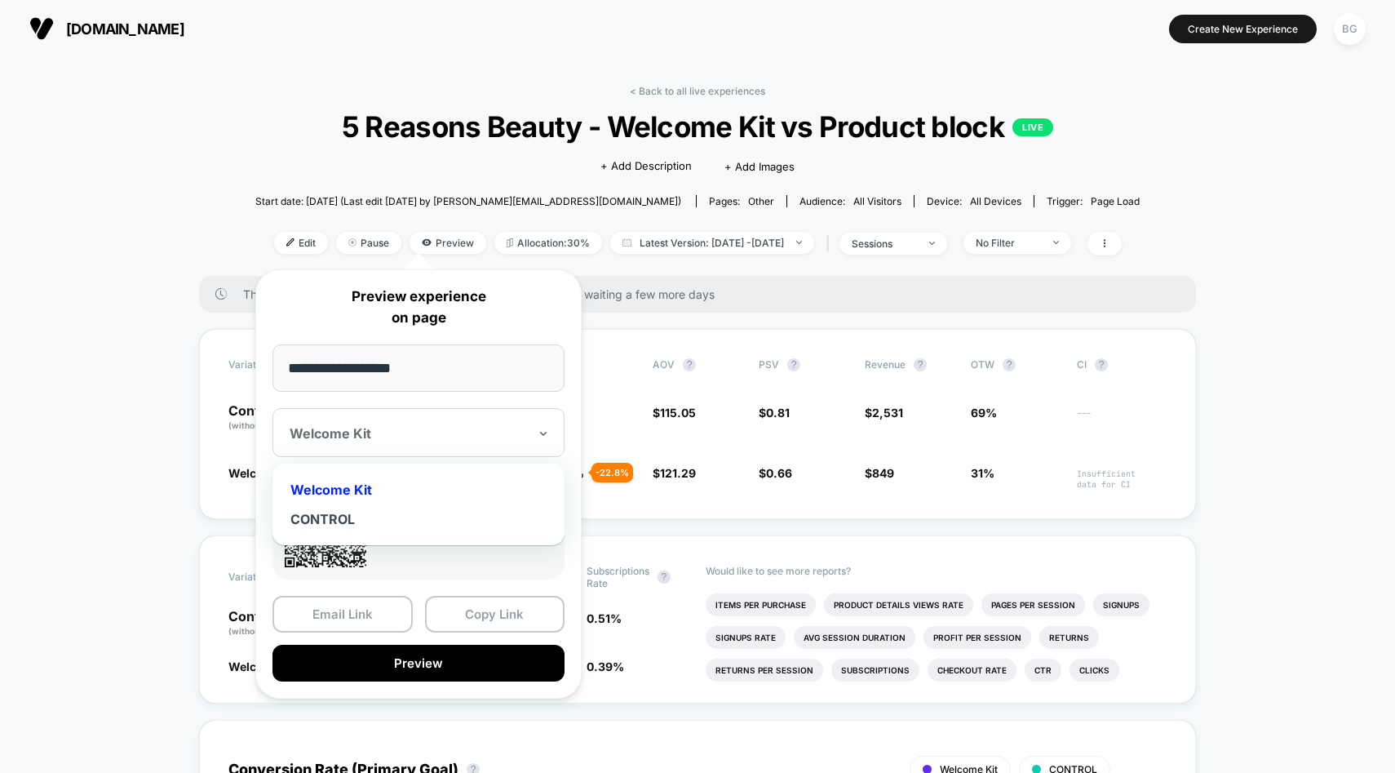 This screenshot has width=1395, height=773. Describe the element at coordinates (612, 472) in the screenshot. I see `div: - 22.8 %` at that location.